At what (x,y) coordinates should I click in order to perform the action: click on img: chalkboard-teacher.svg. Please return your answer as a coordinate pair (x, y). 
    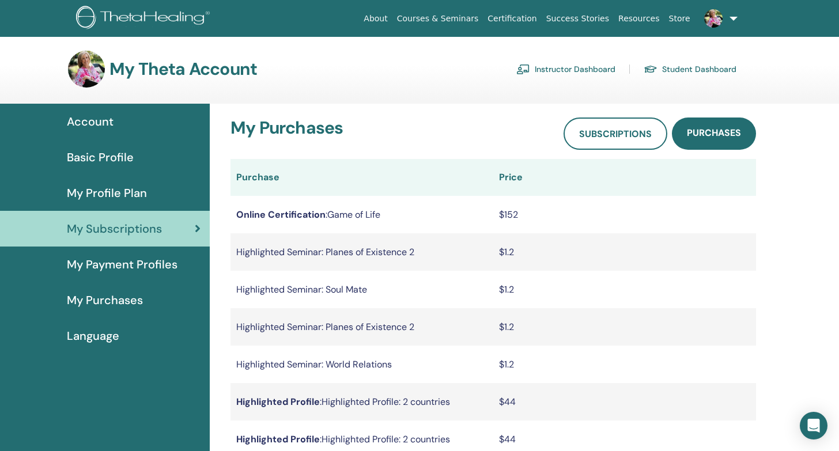
    Looking at the image, I should click on (523, 69).